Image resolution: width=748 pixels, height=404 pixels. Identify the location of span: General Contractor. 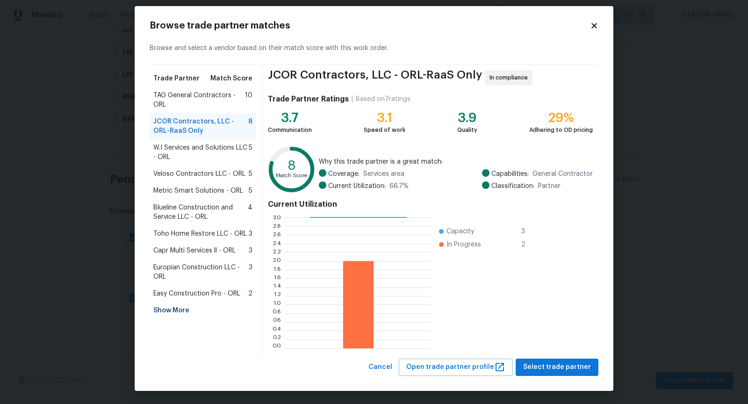
(562, 174).